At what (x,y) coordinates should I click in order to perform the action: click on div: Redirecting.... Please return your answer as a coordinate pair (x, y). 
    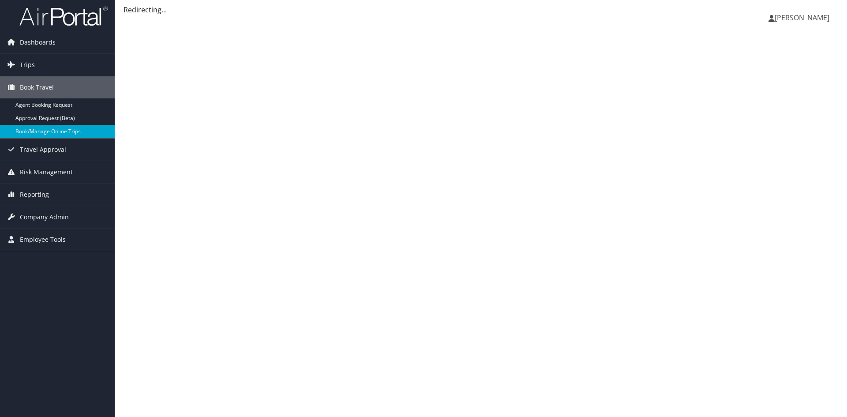
    Looking at the image, I should click on (481, 10).